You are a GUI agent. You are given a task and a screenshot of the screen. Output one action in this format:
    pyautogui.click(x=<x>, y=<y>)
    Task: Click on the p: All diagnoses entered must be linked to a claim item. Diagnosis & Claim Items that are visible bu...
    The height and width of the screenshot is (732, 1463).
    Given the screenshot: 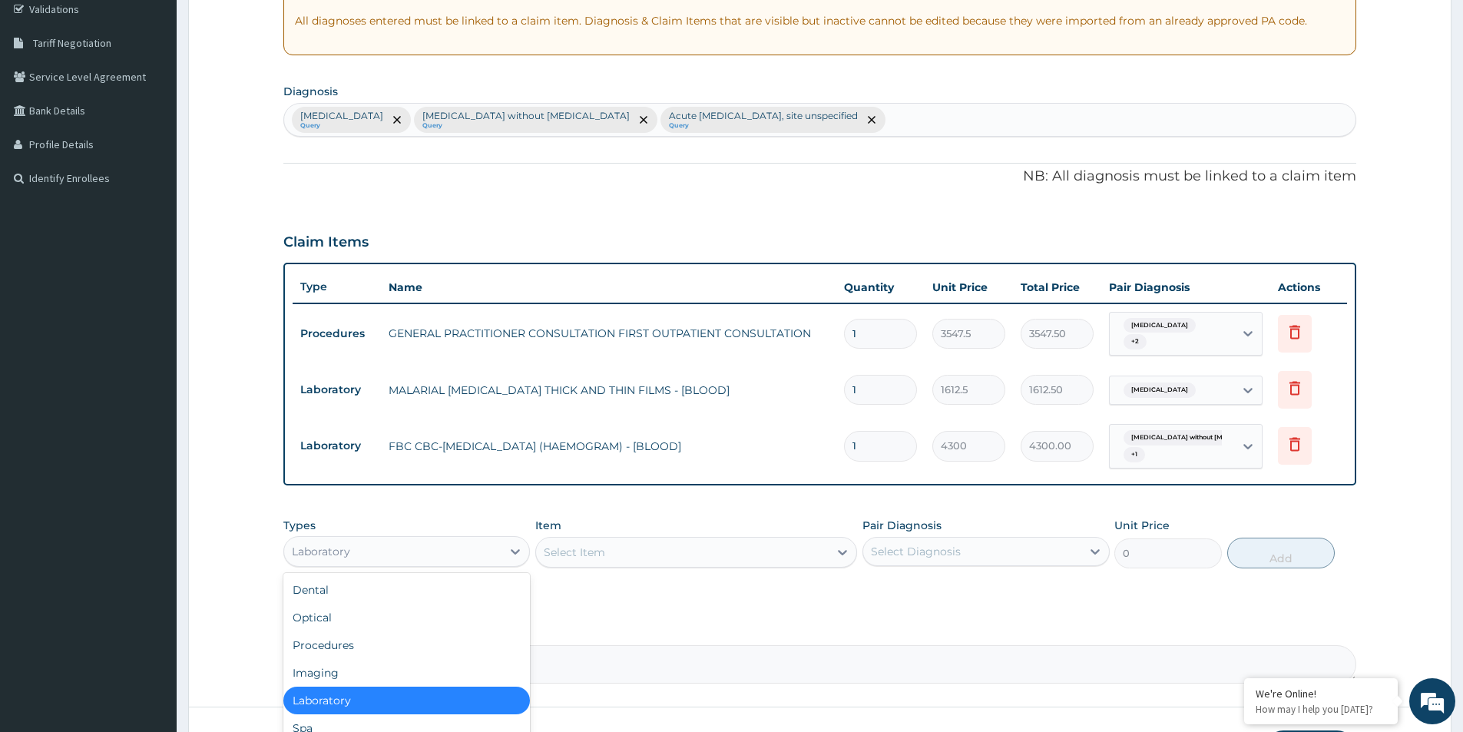 What is the action you would take?
    pyautogui.click(x=819, y=21)
    